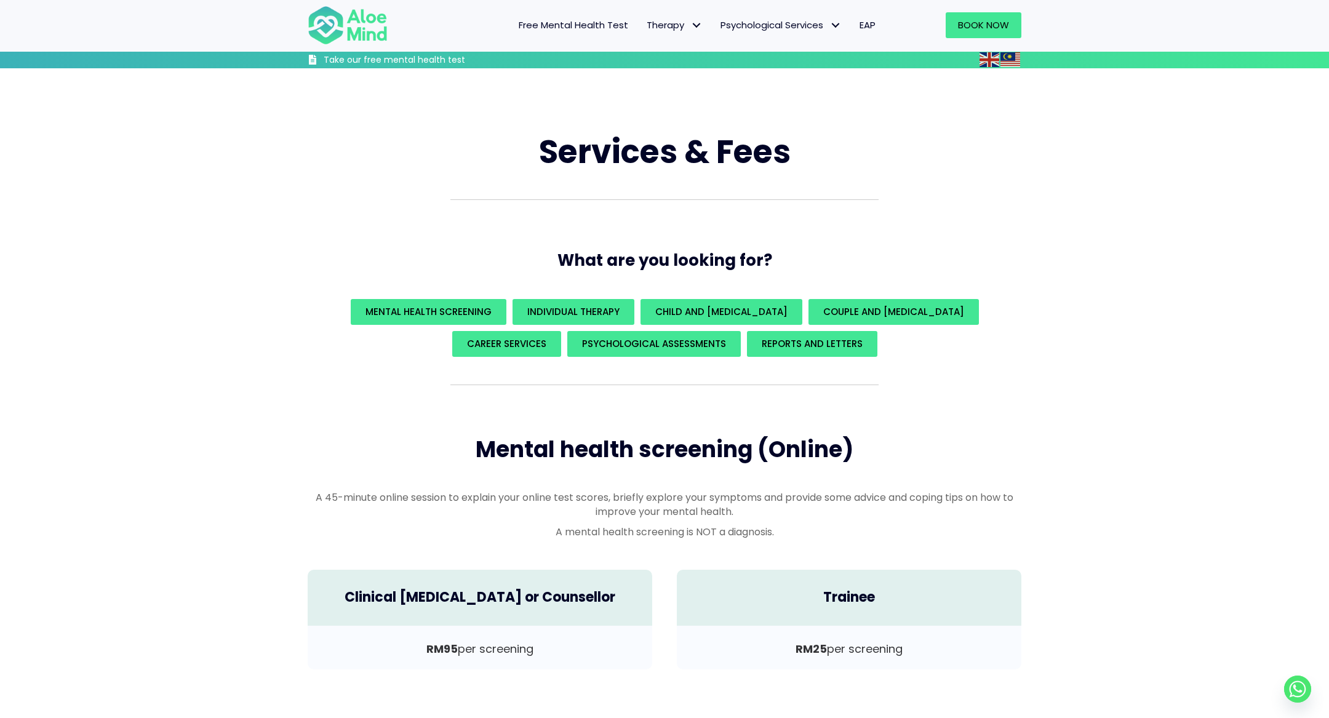 This screenshot has height=718, width=1329. I want to click on a: Individual Therapy, so click(574, 312).